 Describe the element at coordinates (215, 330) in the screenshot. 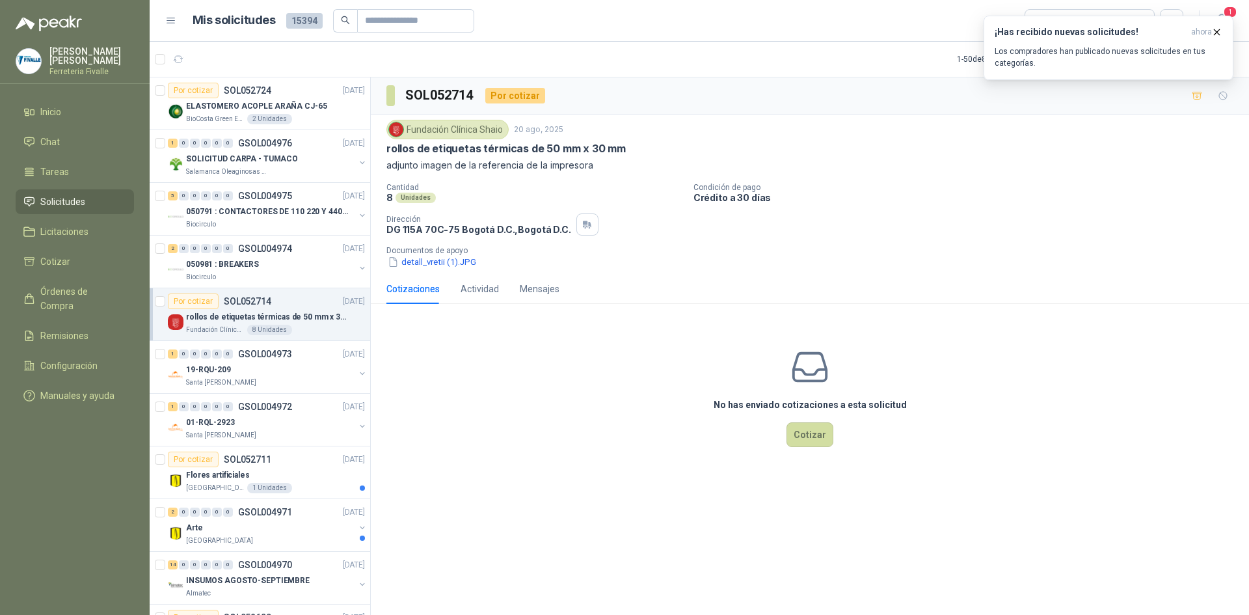

I see `p: Fundación Clínica Shaio` at that location.